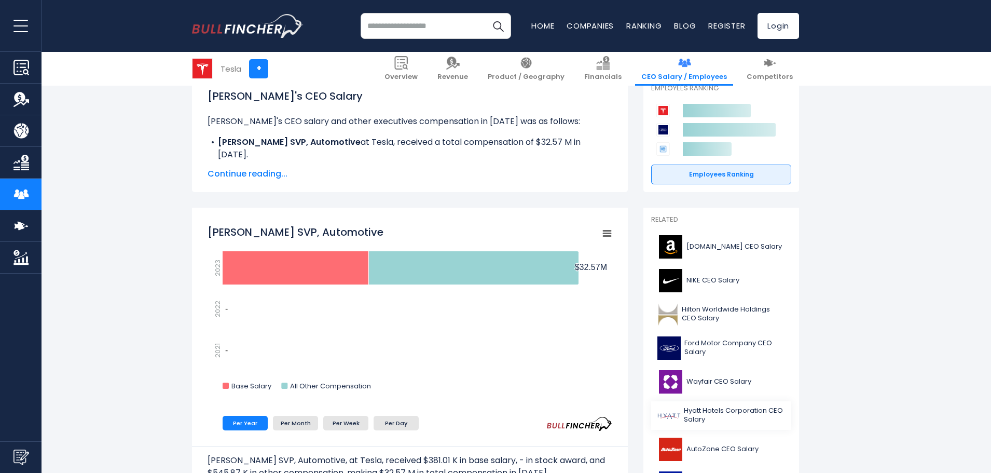 The width and height of the screenshot is (991, 473). I want to click on a: Blog, so click(685, 25).